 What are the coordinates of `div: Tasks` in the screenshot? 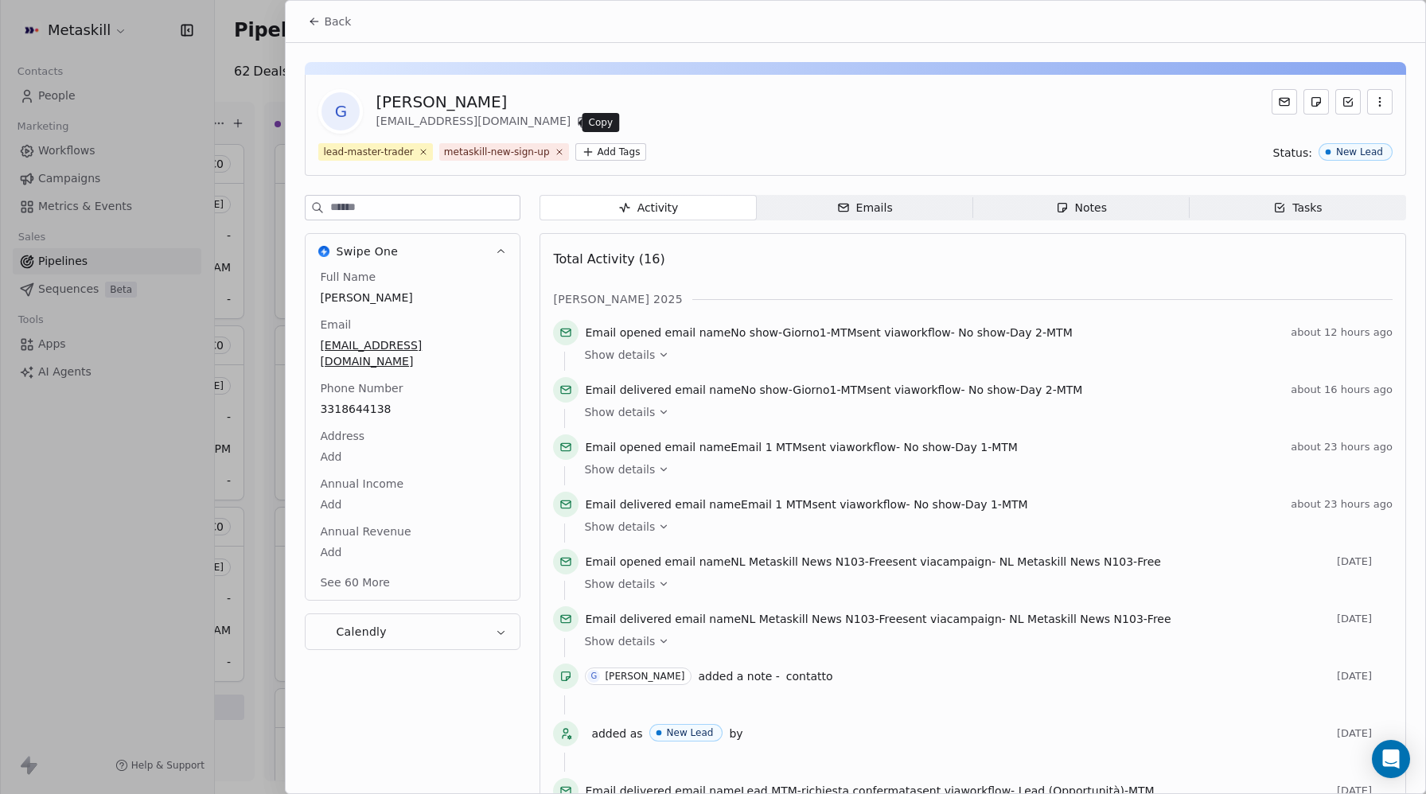 It's located at (1298, 208).